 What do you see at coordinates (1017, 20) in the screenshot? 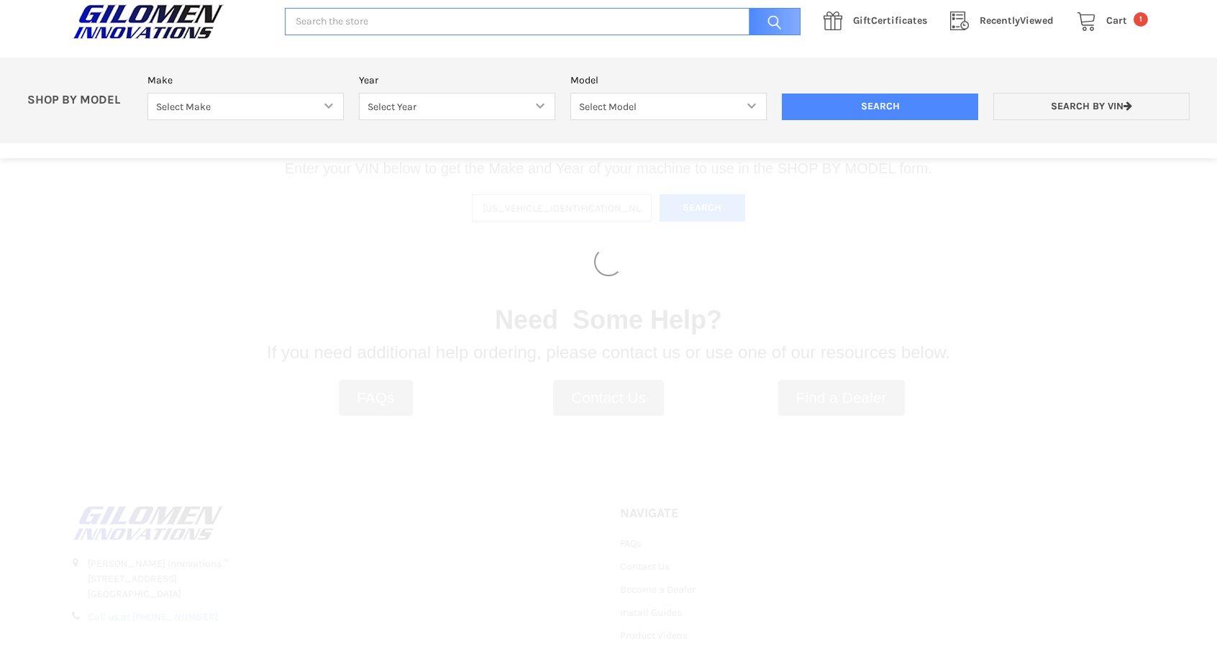
I see `span: Viewed` at bounding box center [1017, 20].